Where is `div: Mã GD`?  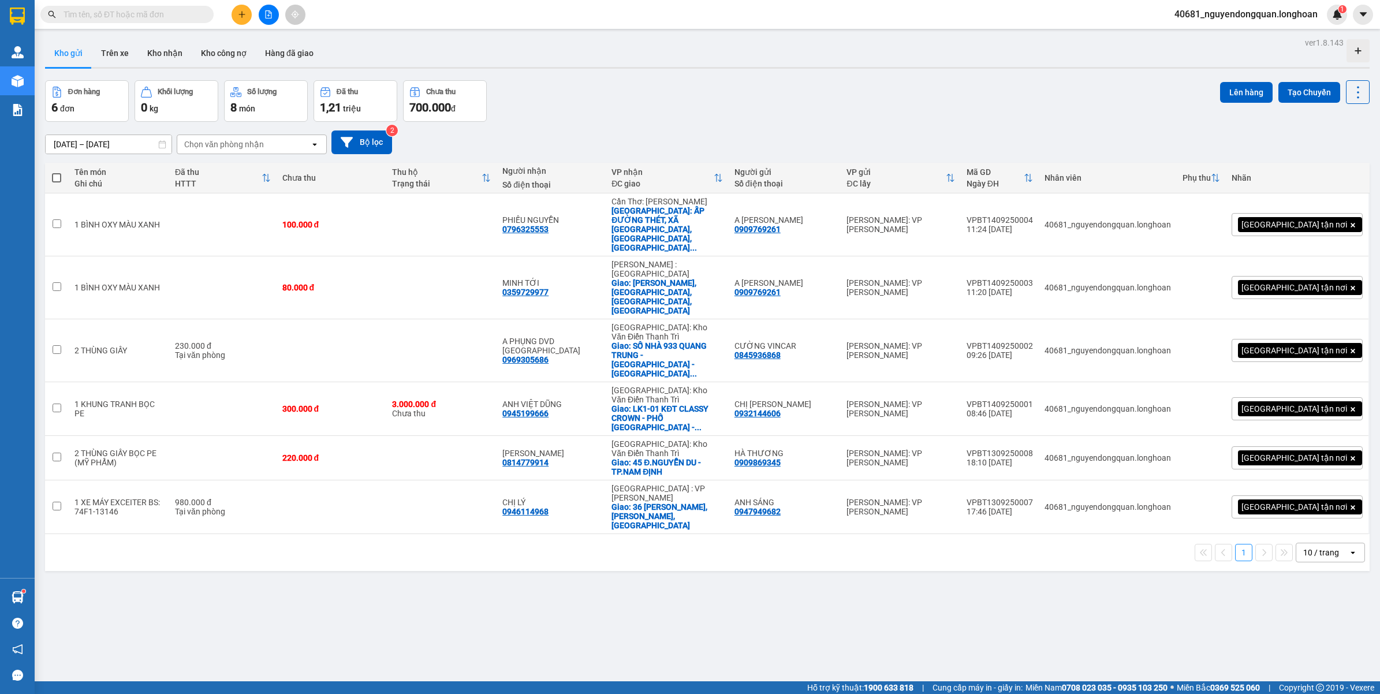
div: Mã GD is located at coordinates (995, 172).